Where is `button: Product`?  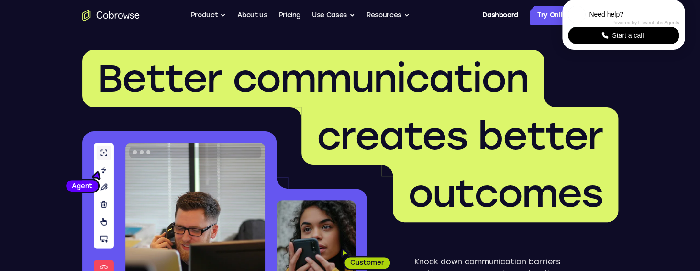
button: Product is located at coordinates (209, 15).